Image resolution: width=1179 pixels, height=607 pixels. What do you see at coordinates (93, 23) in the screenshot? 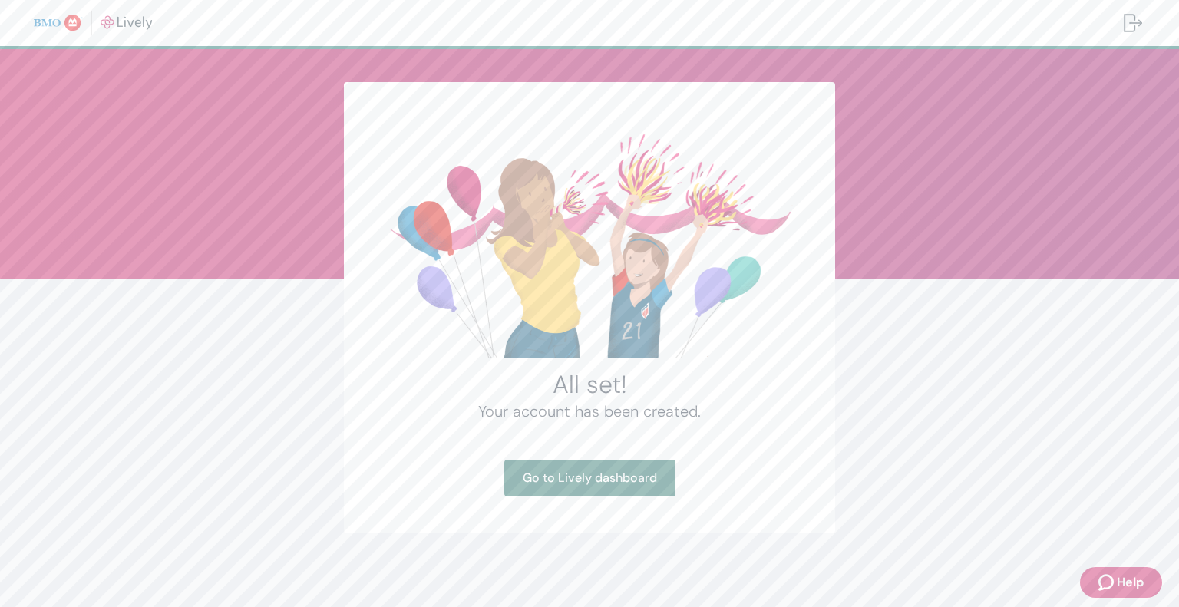
I see `img: Lively` at bounding box center [93, 23].